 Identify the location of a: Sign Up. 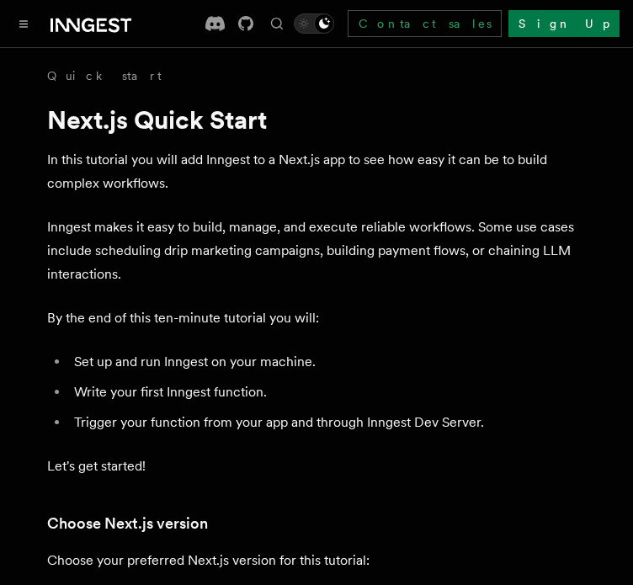
(564, 24).